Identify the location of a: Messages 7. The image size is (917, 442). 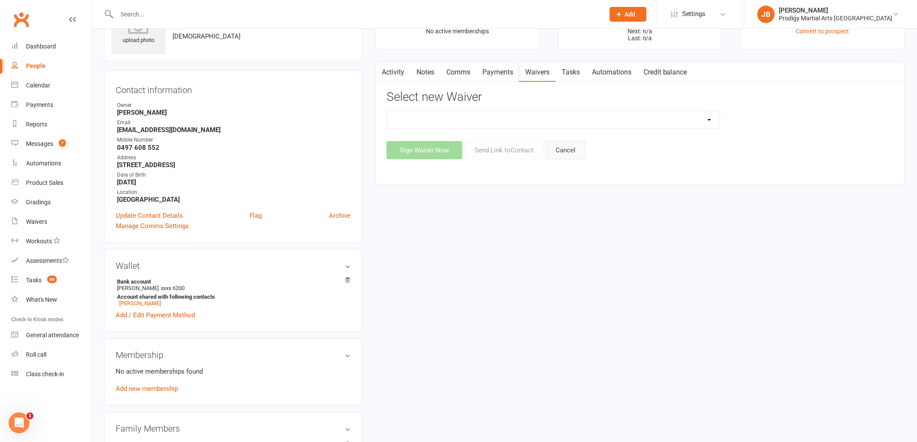
(51, 144).